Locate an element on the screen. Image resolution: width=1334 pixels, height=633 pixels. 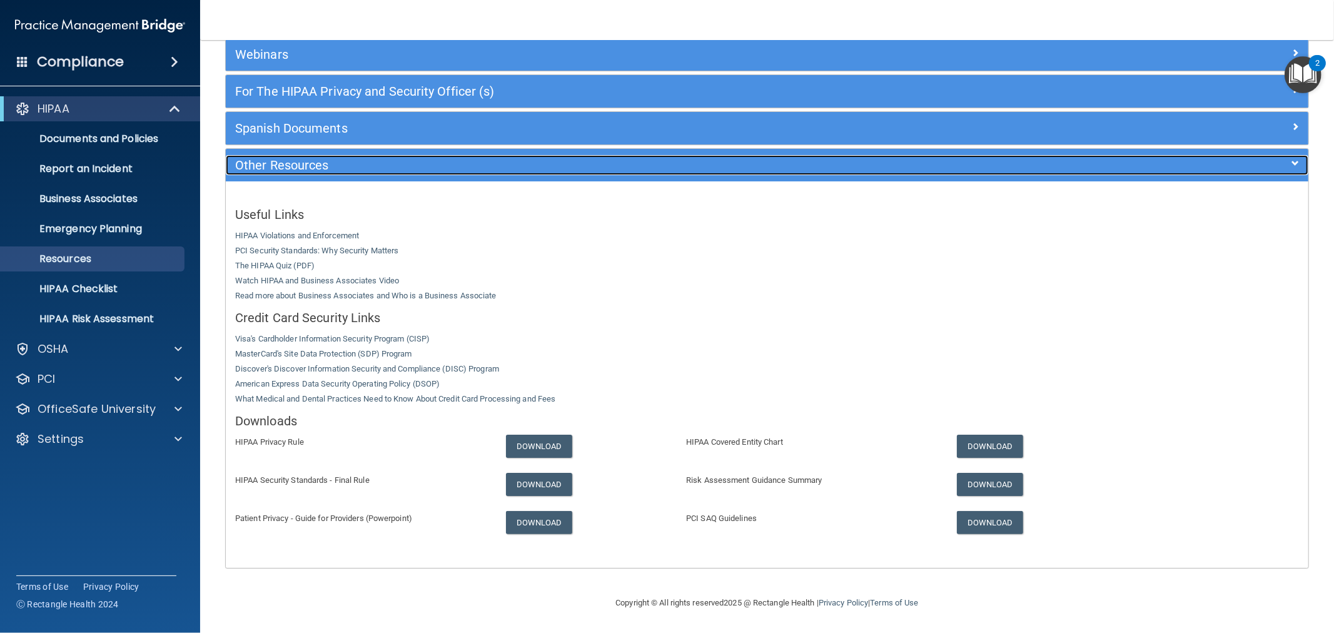
p: Report an Incident is located at coordinates (93, 169).